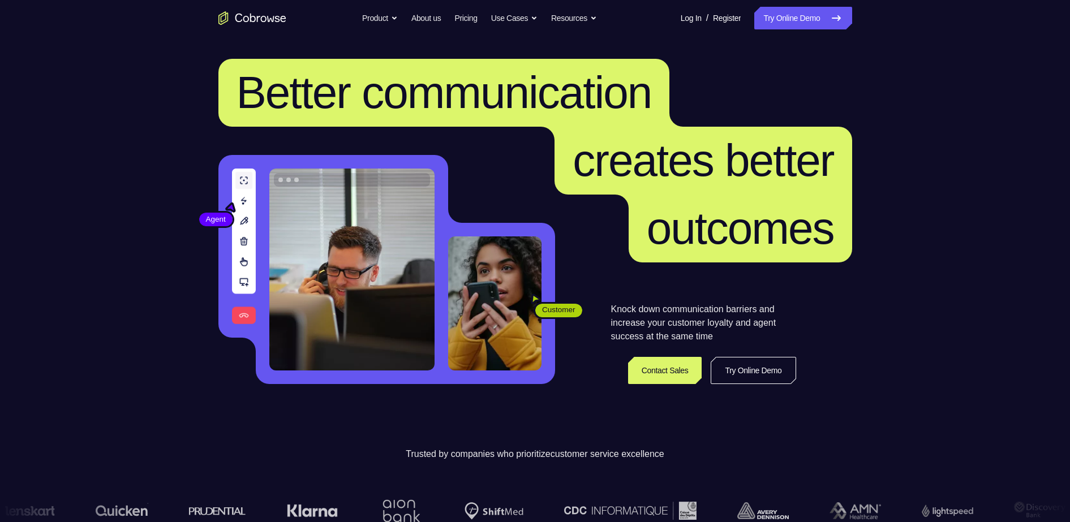 The image size is (1070, 522). Describe the element at coordinates (691, 18) in the screenshot. I see `a: Log In` at that location.